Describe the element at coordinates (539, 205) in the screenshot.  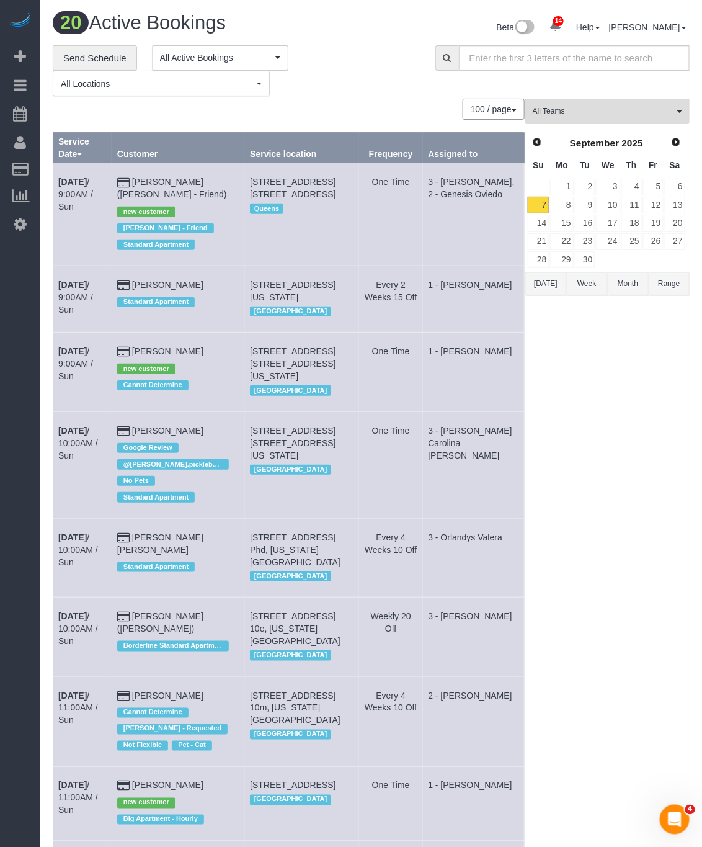
I see `a: 7` at that location.